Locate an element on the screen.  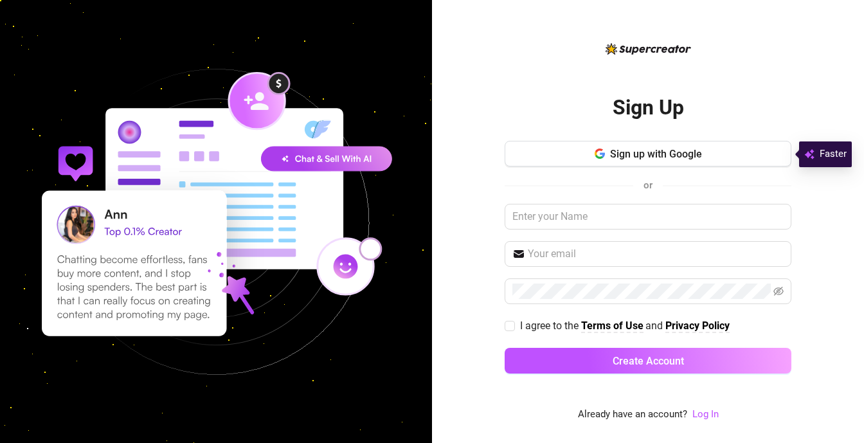
span: Faster is located at coordinates (833, 154).